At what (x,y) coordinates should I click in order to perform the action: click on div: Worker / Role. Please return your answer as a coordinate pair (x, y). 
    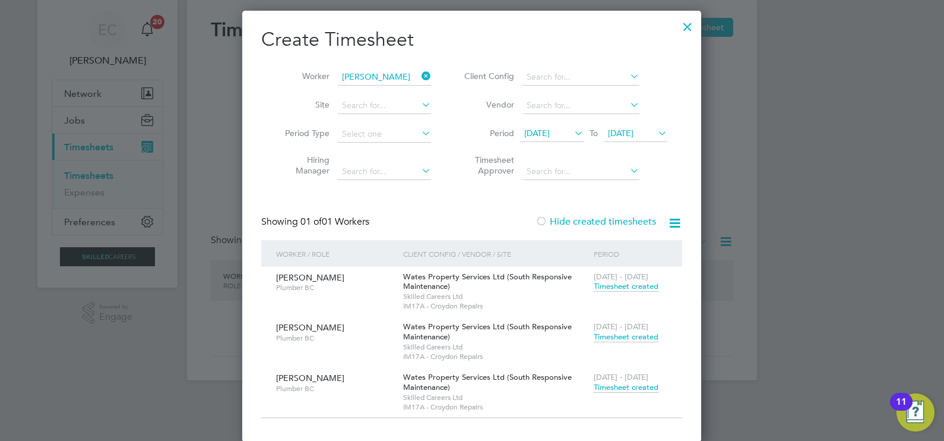
    Looking at the image, I should click on (337, 254).